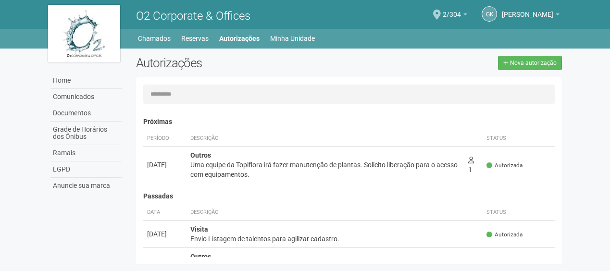  Describe the element at coordinates (530, 63) in the screenshot. I see `a: Nova autorização` at that location.